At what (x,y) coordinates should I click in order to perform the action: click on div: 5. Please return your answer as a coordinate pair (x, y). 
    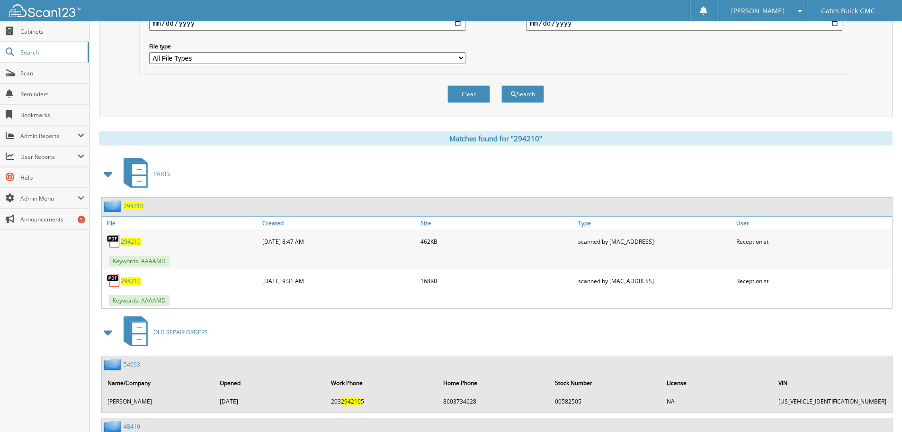
    Looking at the image, I should click on (81, 219).